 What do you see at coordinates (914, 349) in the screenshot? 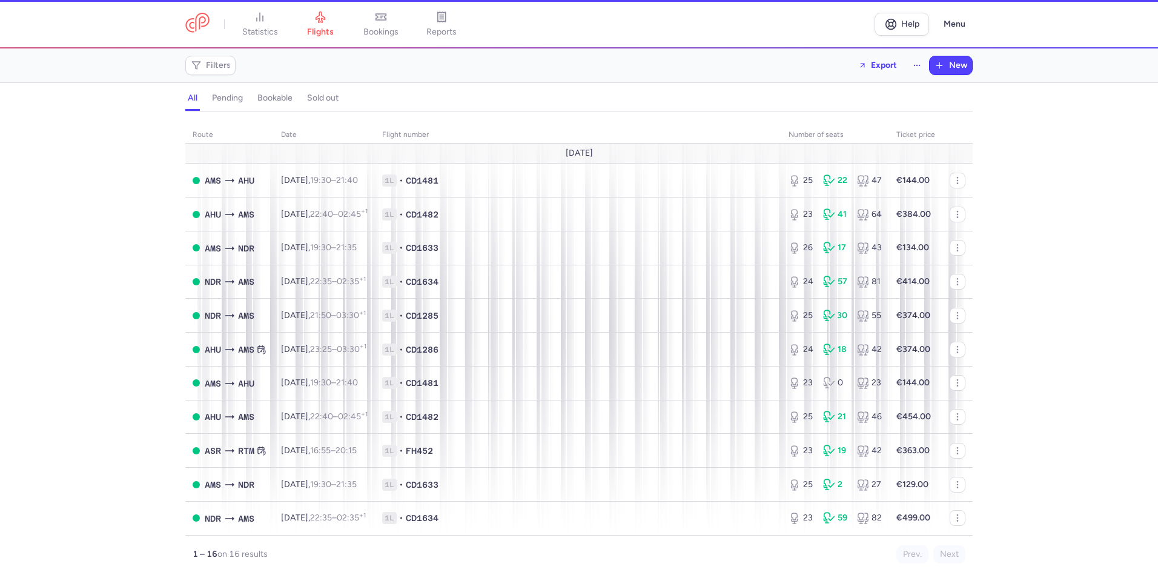
I see `strong: €374.00` at bounding box center [914, 349].